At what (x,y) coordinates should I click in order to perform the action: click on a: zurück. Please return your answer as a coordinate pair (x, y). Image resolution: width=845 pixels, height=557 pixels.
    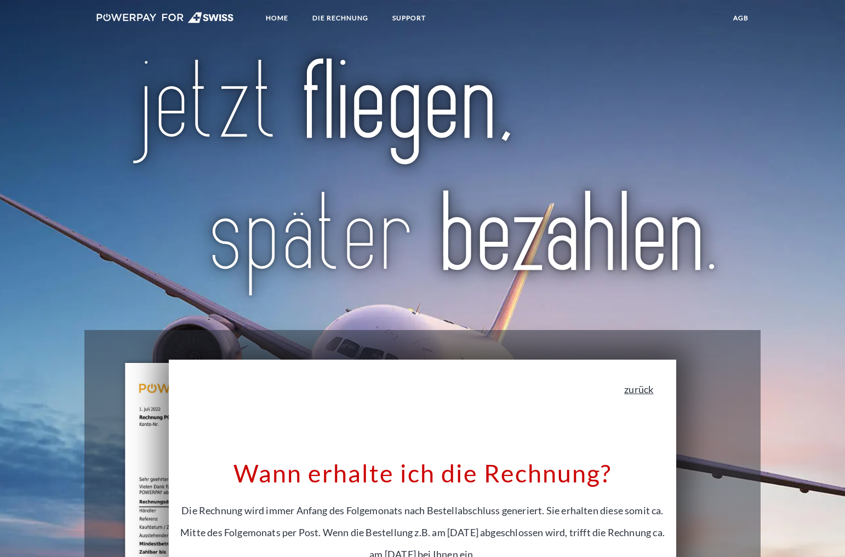
    Looking at the image, I should click on (638, 389).